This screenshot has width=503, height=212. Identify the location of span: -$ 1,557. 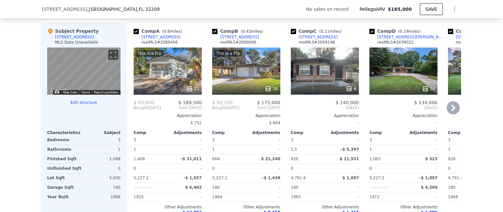
(193, 178).